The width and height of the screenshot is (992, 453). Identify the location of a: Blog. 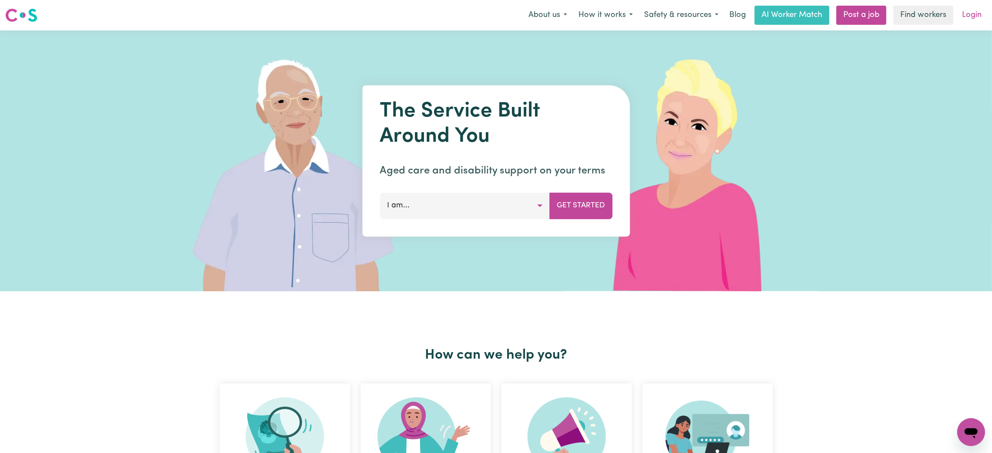
(738, 15).